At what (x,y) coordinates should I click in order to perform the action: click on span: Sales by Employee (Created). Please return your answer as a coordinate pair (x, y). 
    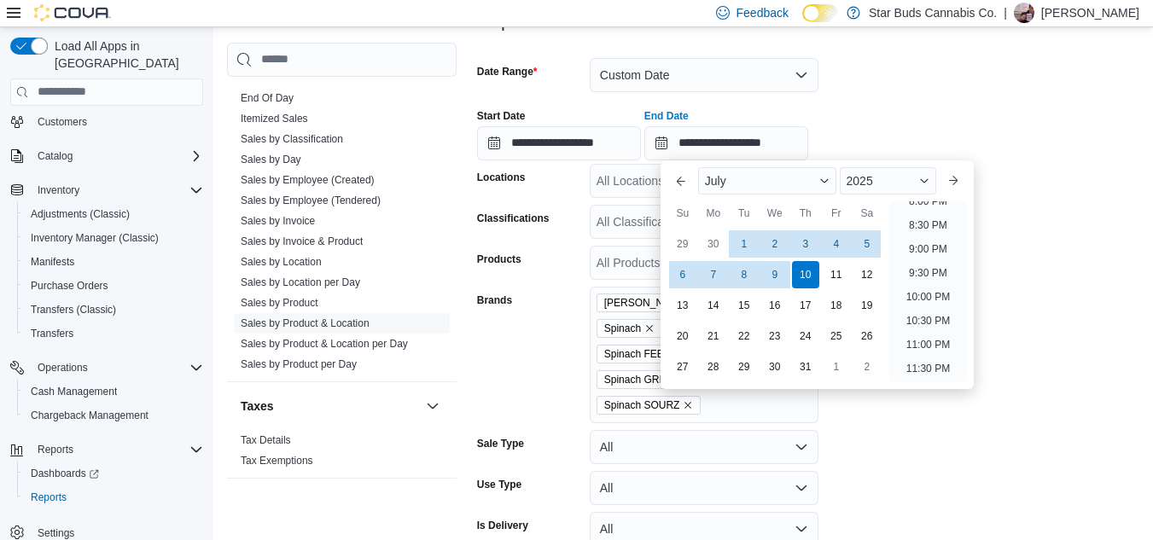
    Looking at the image, I should click on (307, 180).